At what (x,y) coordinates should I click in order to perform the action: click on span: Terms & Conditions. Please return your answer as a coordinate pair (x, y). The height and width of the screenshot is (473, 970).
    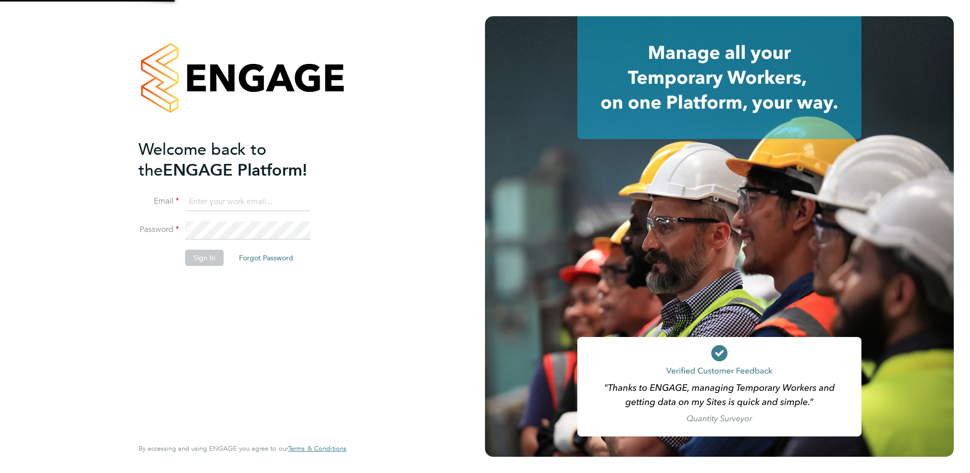
    Looking at the image, I should click on (317, 448).